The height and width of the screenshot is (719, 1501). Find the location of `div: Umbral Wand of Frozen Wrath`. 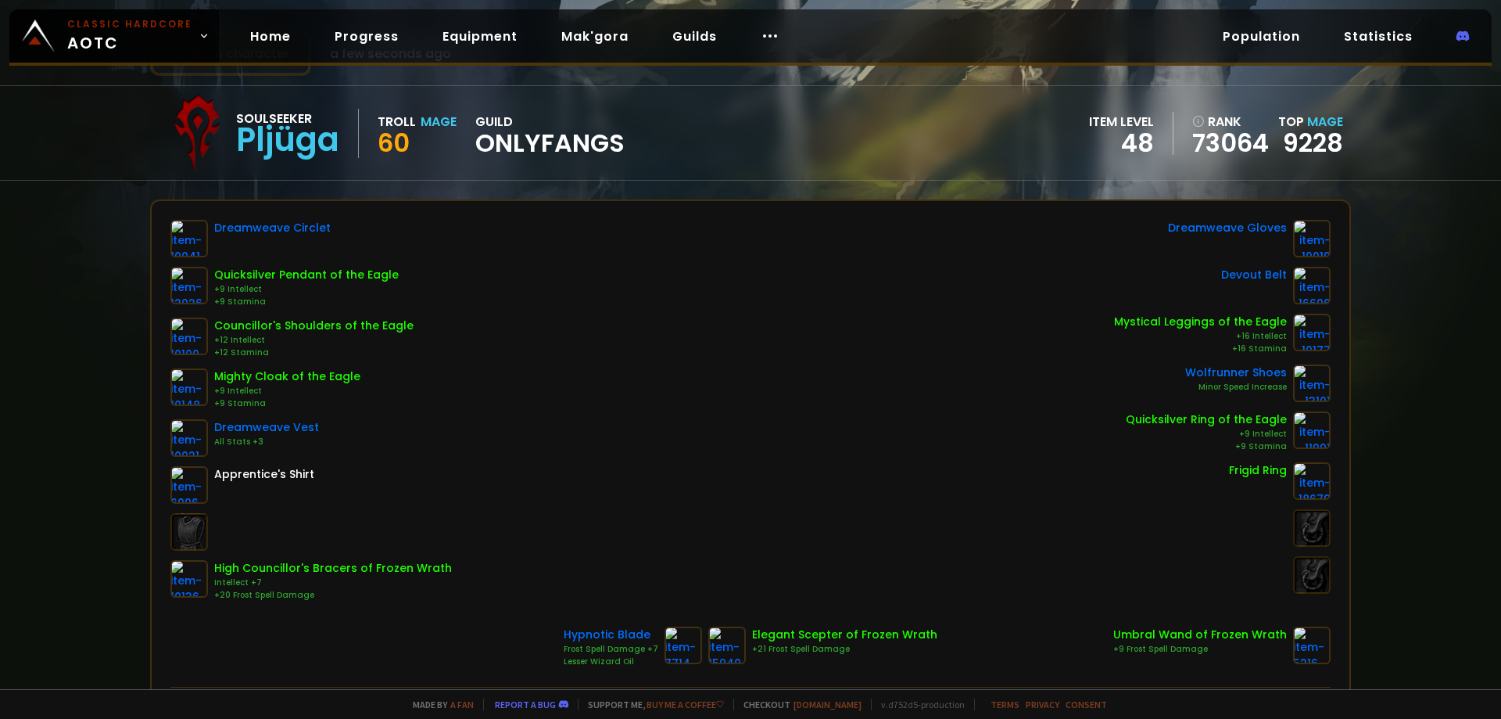

div: Umbral Wand of Frozen Wrath is located at coordinates (1200, 634).